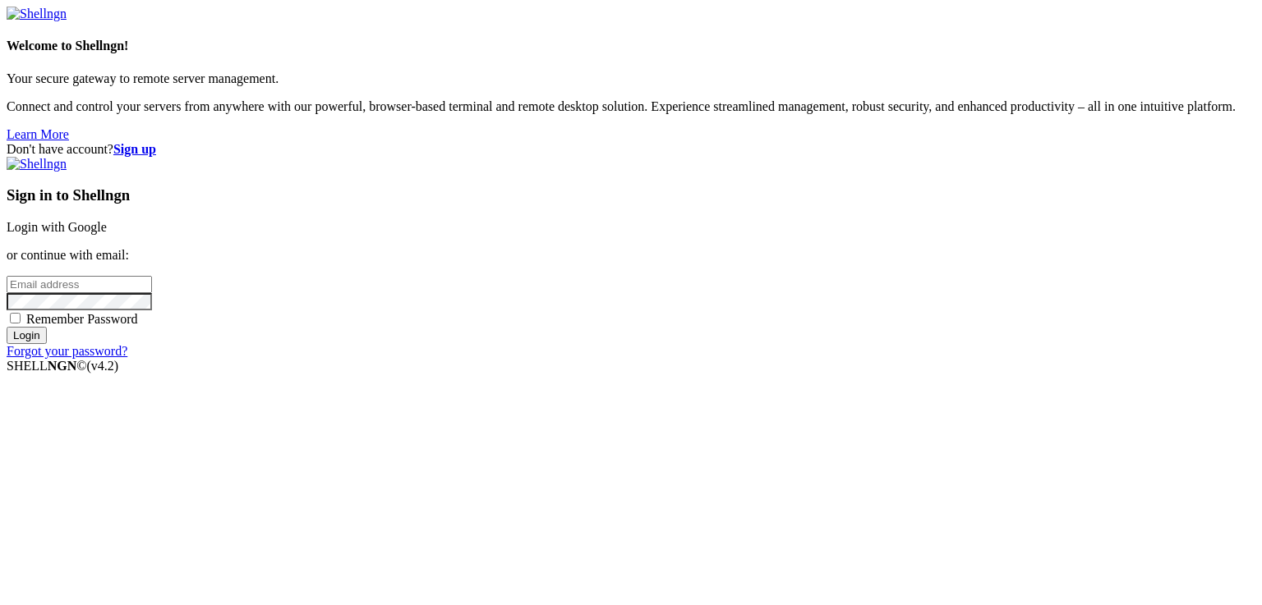 Image resolution: width=1262 pixels, height=605 pixels. I want to click on span: SHELL ©, so click(62, 366).